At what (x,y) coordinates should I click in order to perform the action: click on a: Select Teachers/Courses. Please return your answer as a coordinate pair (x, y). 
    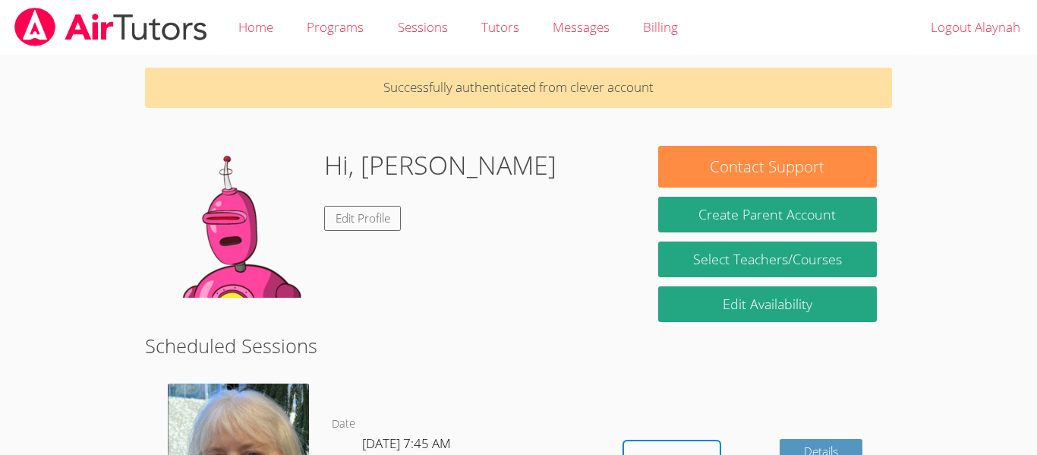
    Looking at the image, I should click on (767, 259).